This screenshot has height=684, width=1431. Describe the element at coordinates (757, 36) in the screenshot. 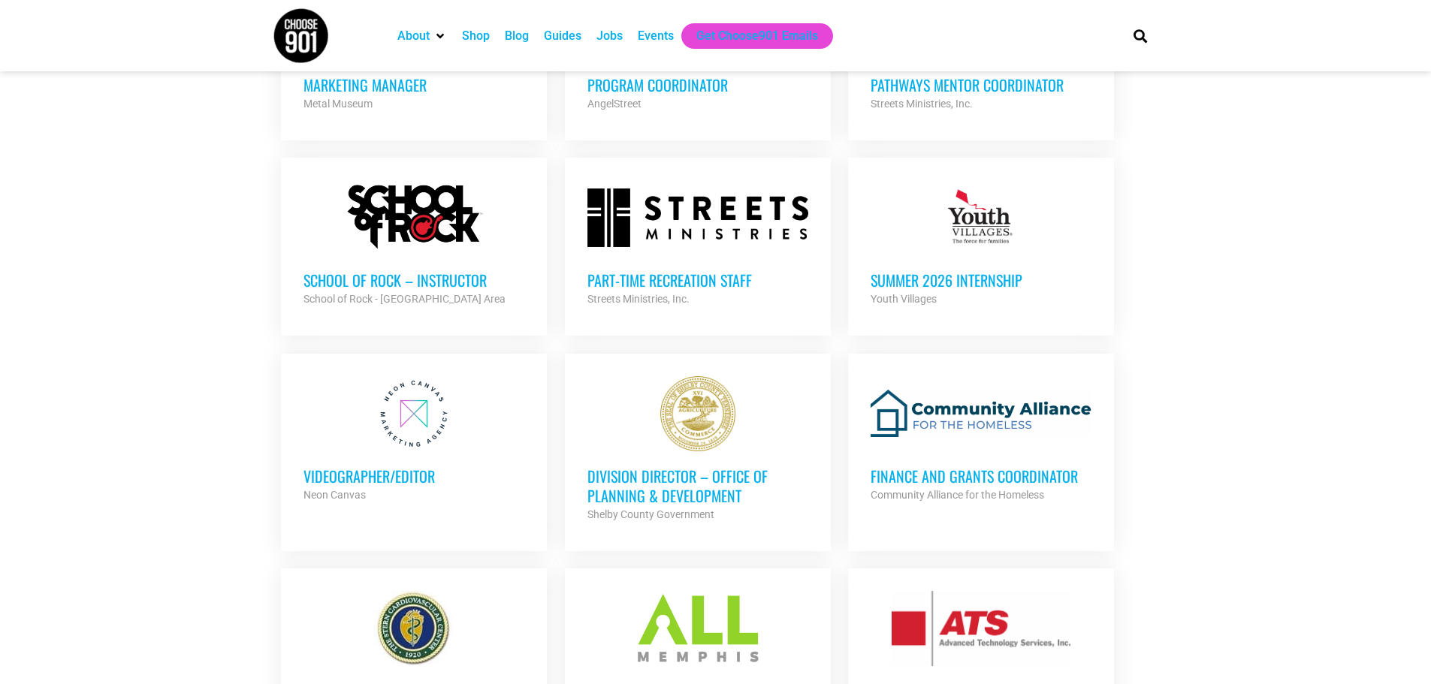

I see `a: Get Choose901 Emails` at that location.